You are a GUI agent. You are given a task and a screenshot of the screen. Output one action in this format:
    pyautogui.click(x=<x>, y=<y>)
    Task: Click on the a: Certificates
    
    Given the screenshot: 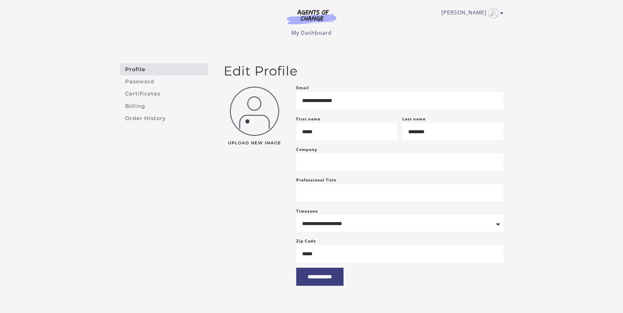 What is the action you would take?
    pyautogui.click(x=164, y=94)
    